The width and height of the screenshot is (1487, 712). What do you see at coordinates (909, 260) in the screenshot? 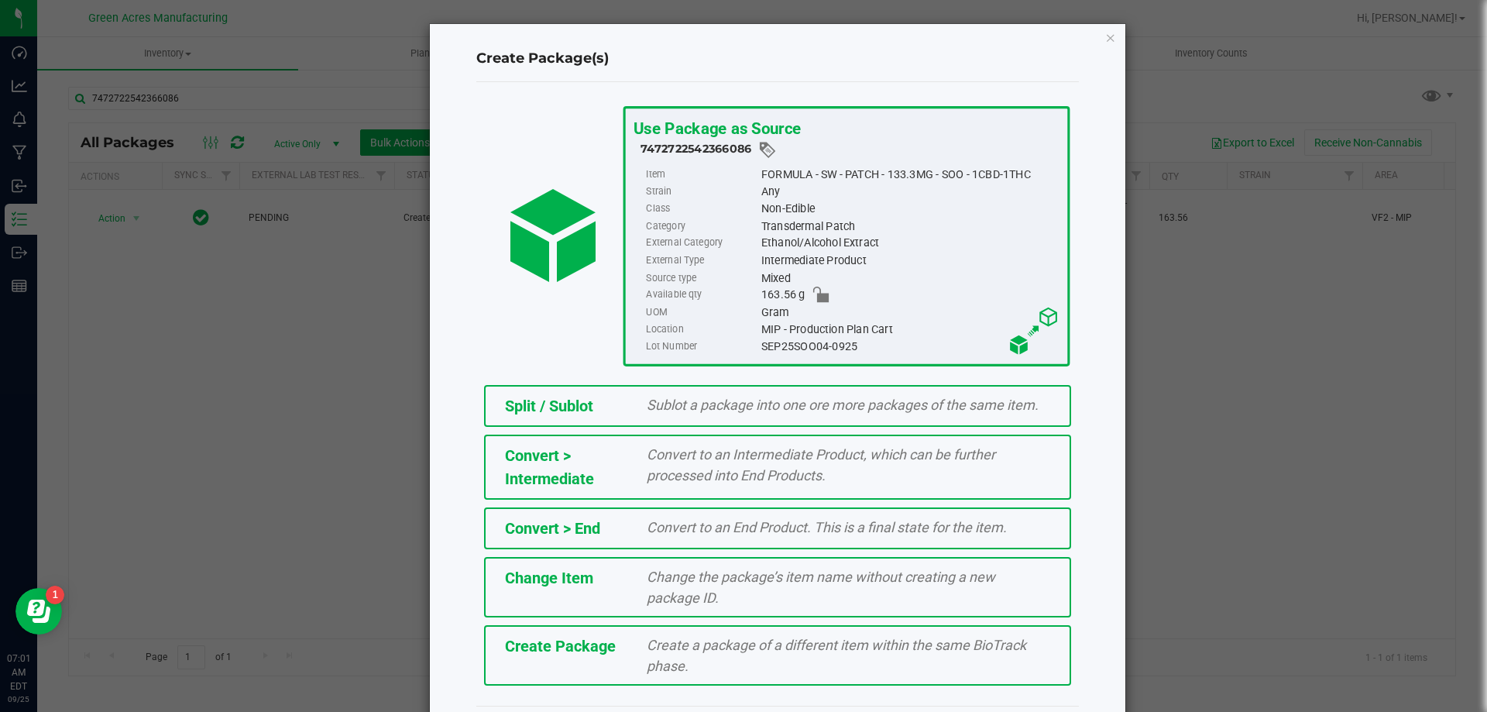
I see `div: Intermediate Product` at bounding box center [909, 260].